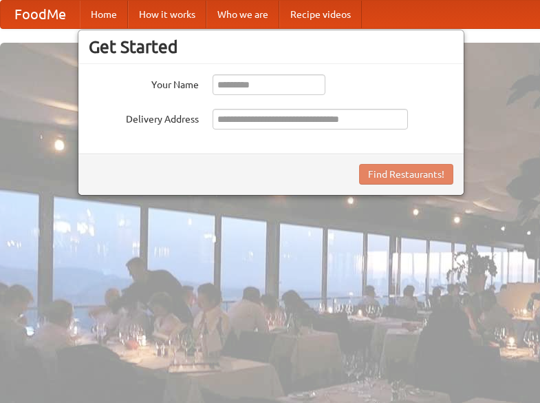  Describe the element at coordinates (321, 14) in the screenshot. I see `a: Recipe videos` at that location.